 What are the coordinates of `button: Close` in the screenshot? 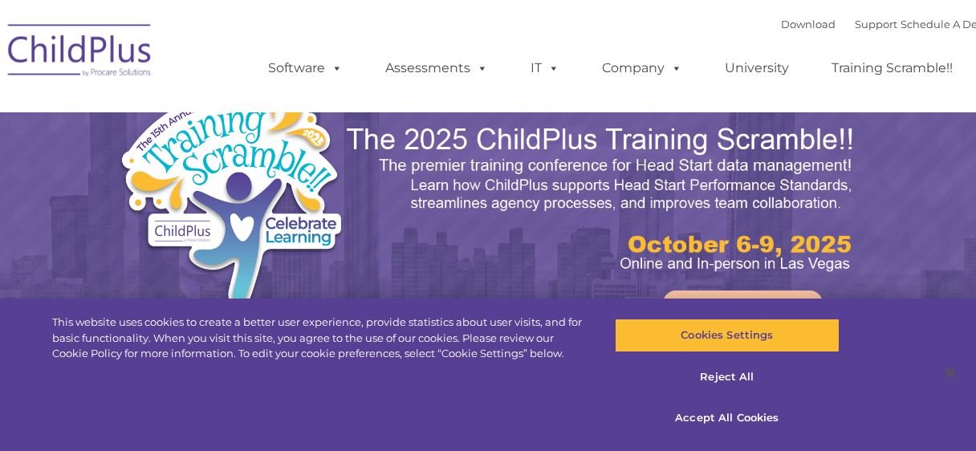 It's located at (950, 373).